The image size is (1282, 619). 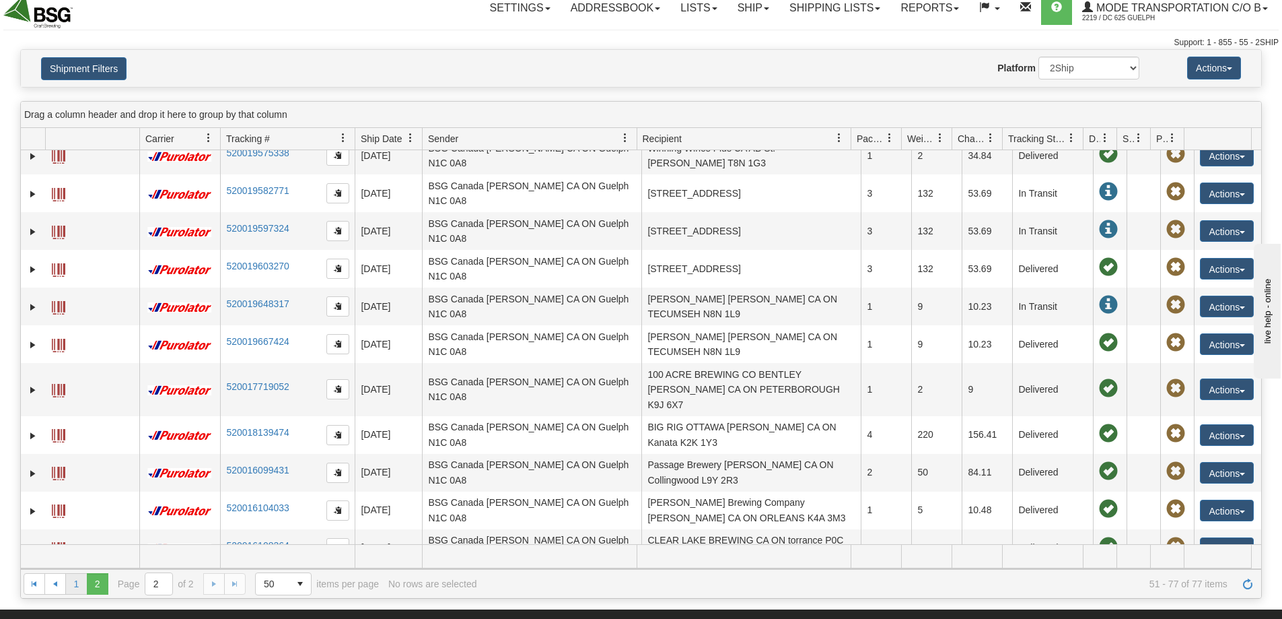 What do you see at coordinates (317, 584) in the screenshot?
I see `span: items per page` at bounding box center [317, 584].